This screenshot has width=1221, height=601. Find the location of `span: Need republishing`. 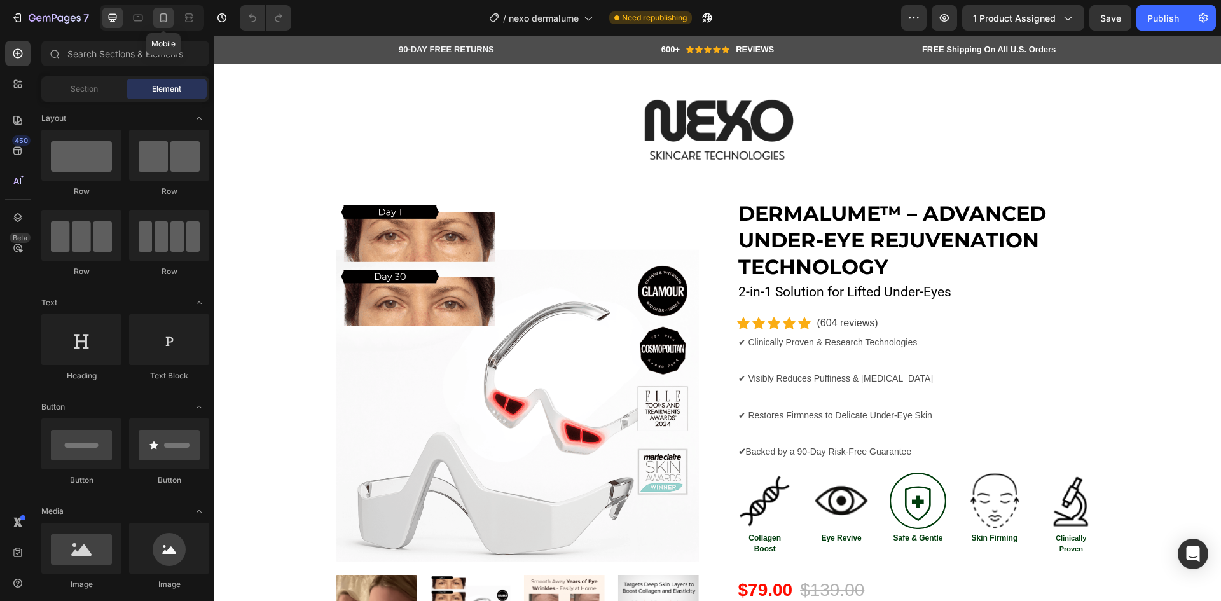

span: Need republishing is located at coordinates (654, 18).